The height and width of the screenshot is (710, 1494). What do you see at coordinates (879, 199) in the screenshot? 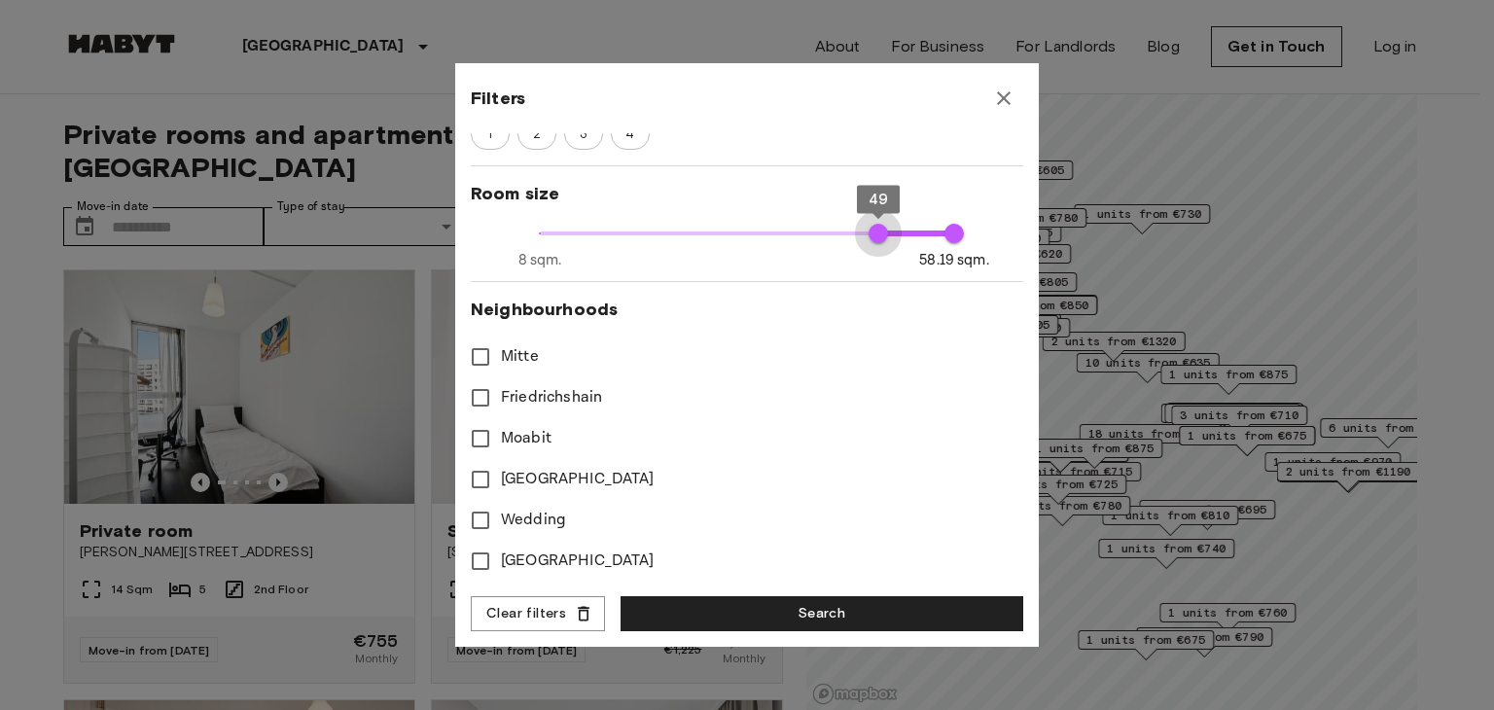
I see `span: 49` at bounding box center [879, 199].